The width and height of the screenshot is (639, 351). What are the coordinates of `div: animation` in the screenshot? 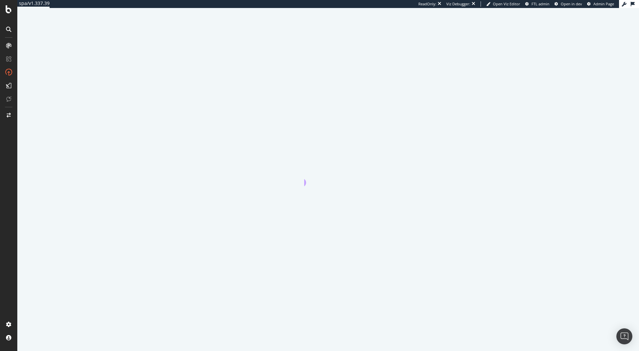 It's located at (328, 174).